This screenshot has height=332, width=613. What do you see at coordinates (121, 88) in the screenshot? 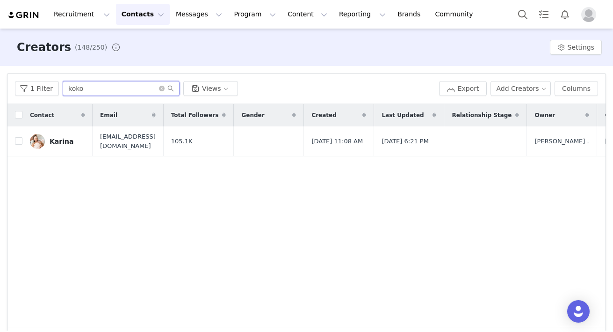
I see `input: Search...` at bounding box center [121, 88].